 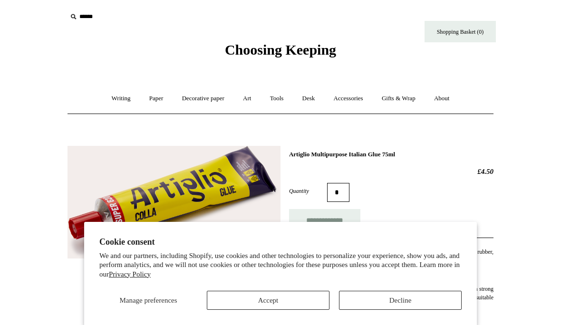 What do you see at coordinates (156, 98) in the screenshot?
I see `a: Paper` at bounding box center [156, 98].